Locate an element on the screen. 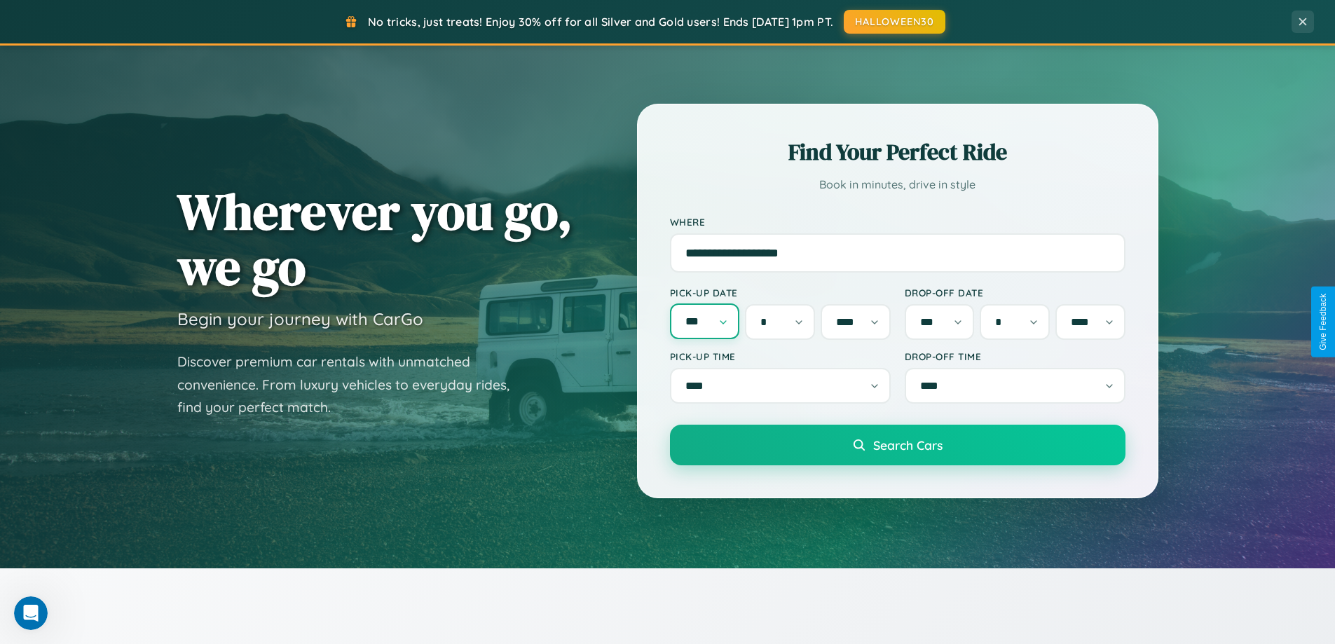 Image resolution: width=1335 pixels, height=644 pixels. label: Where is located at coordinates (898, 221).